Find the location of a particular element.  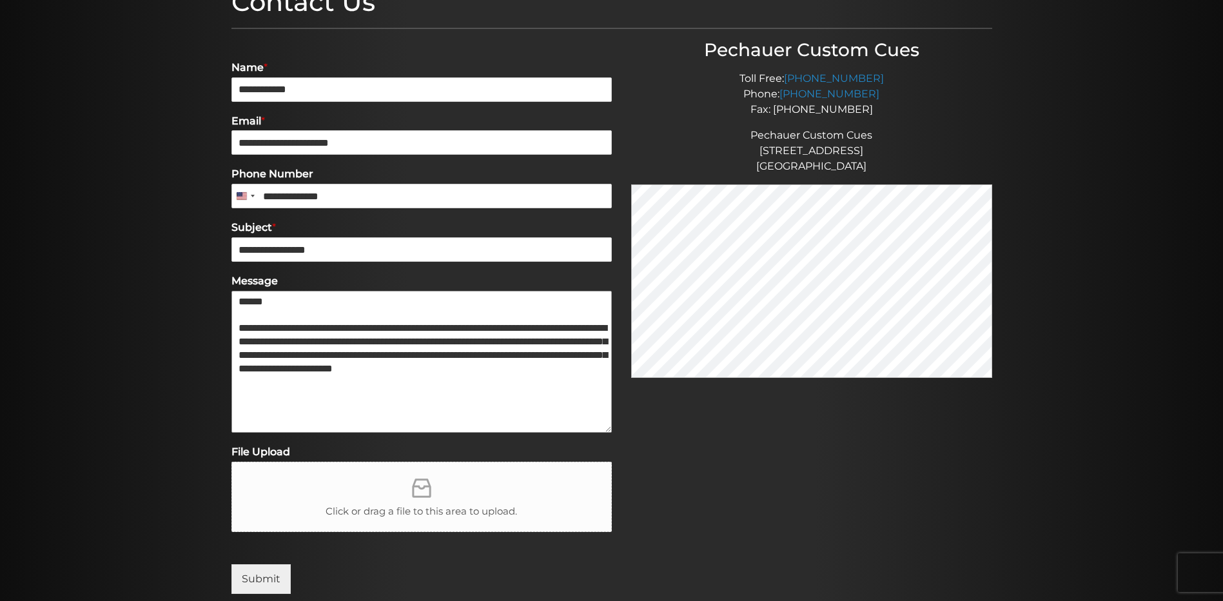

button: Submit is located at coordinates (261, 579).